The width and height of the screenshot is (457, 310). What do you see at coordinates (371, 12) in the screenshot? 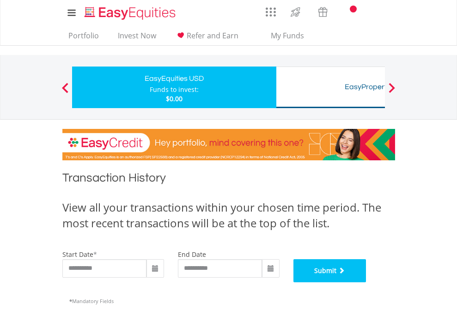
I see `a: FAQ's and Support` at bounding box center [371, 12].